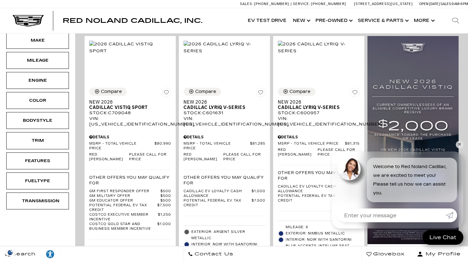  I want to click on button: Save Vehicle, so click(261, 94).